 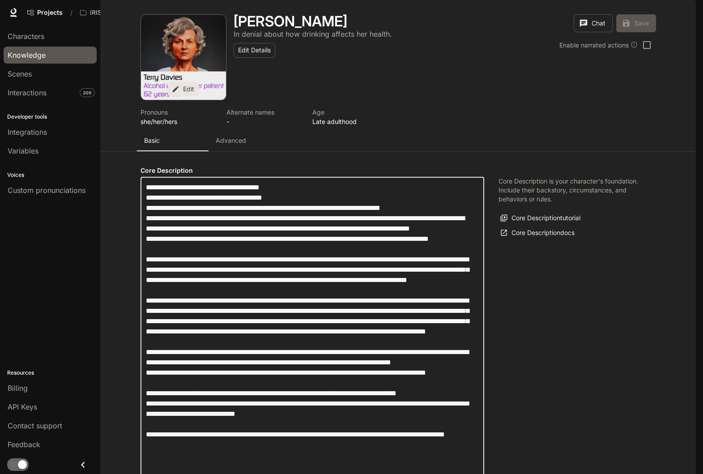 What do you see at coordinates (264, 112) in the screenshot?
I see `p: Alternate names` at bounding box center [264, 112].